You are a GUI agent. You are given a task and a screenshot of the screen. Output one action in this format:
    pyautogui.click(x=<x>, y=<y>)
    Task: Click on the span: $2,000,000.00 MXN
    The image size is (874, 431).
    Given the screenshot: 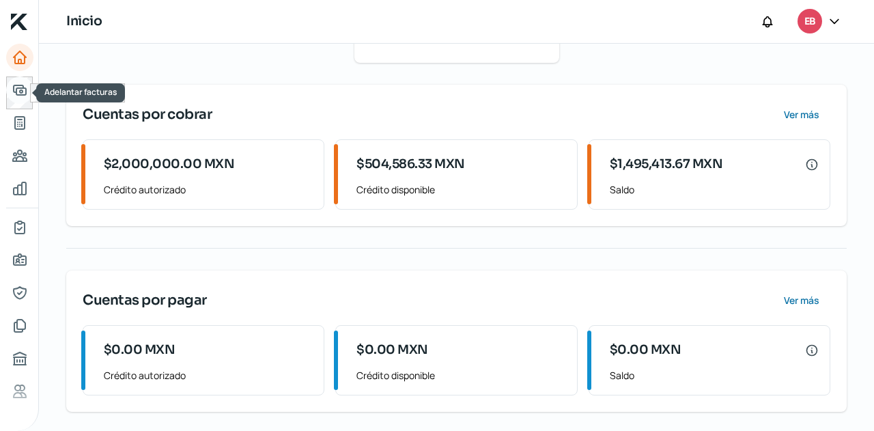 What is the action you would take?
    pyautogui.click(x=169, y=164)
    